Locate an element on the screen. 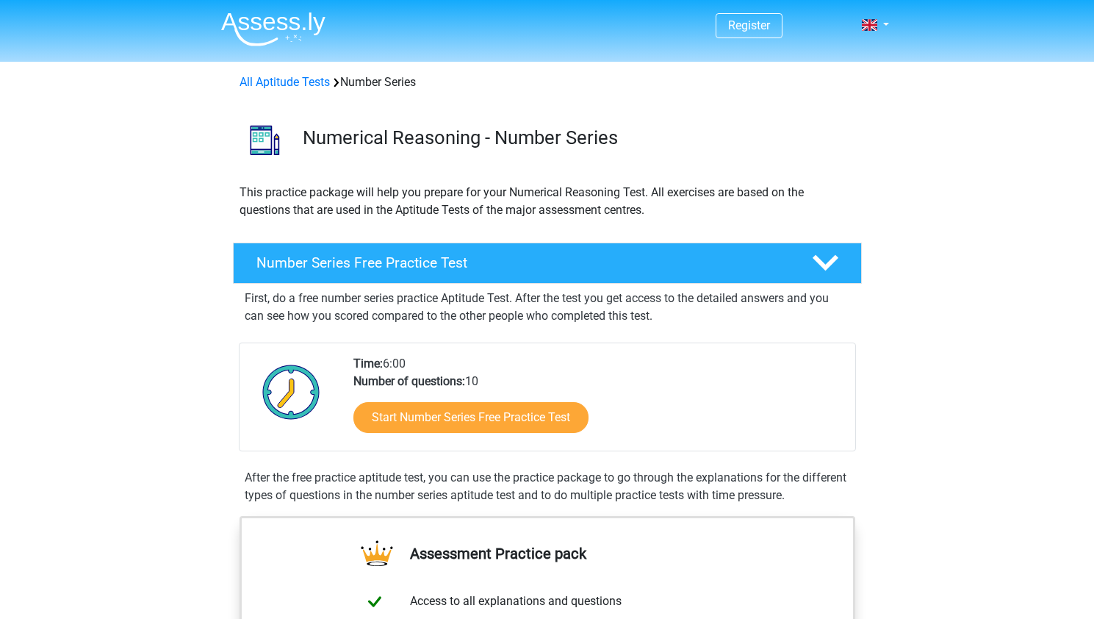  div: 6:00 10 is located at coordinates (598, 403).